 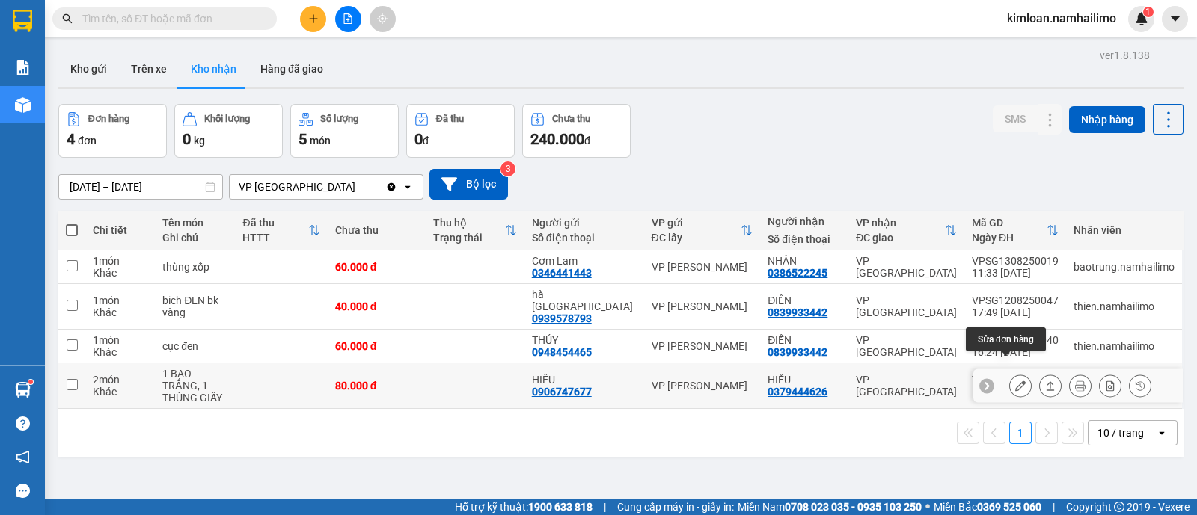 What do you see at coordinates (87, 141) in the screenshot?
I see `span: đơn` at bounding box center [87, 141].